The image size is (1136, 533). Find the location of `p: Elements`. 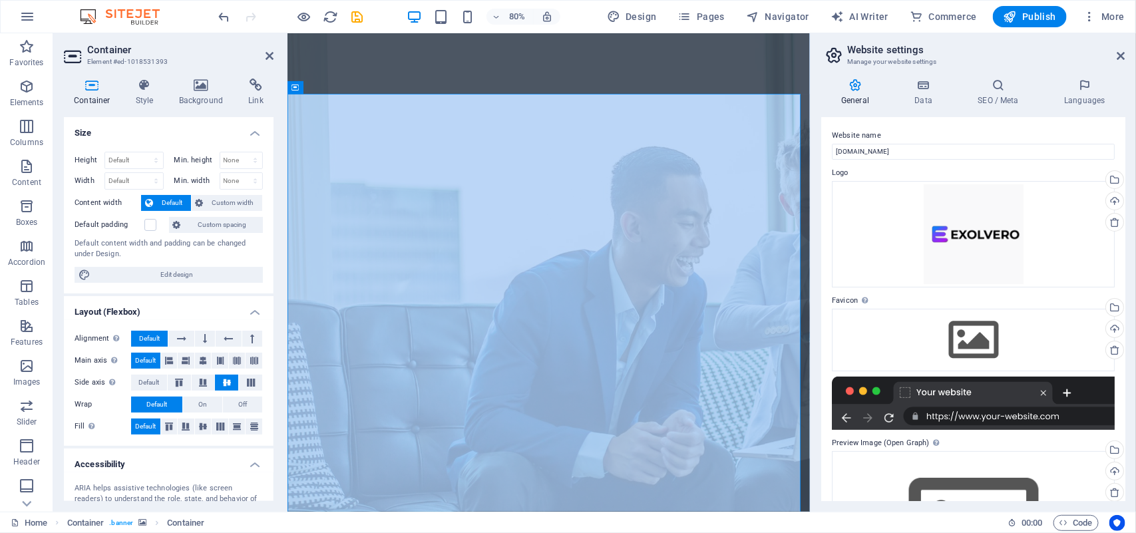

p: Elements is located at coordinates (27, 102).